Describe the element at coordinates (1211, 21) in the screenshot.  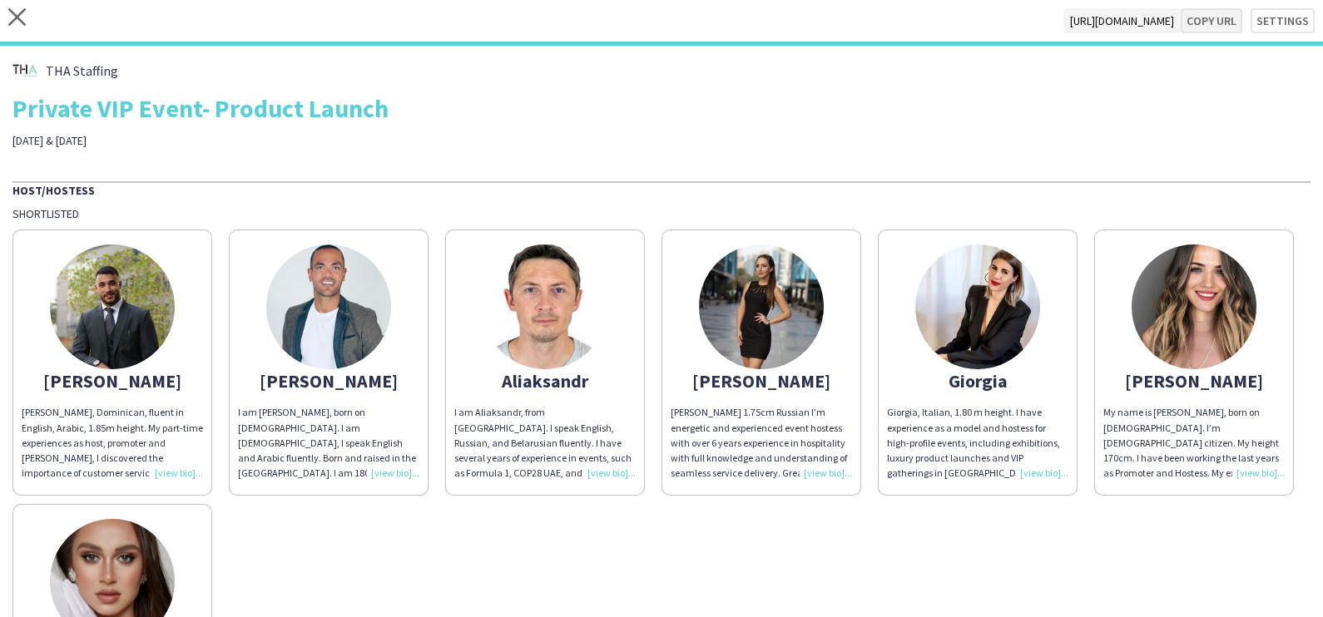
I see `button: Copy url` at that location.